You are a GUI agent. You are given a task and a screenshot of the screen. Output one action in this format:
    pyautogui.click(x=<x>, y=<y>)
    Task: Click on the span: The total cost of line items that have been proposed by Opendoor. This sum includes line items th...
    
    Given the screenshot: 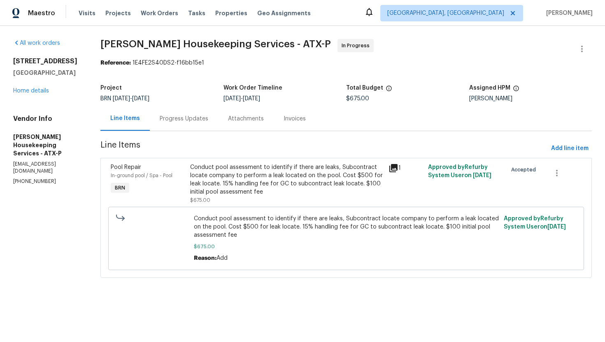 What is the action you would take?
    pyautogui.click(x=389, y=91)
    